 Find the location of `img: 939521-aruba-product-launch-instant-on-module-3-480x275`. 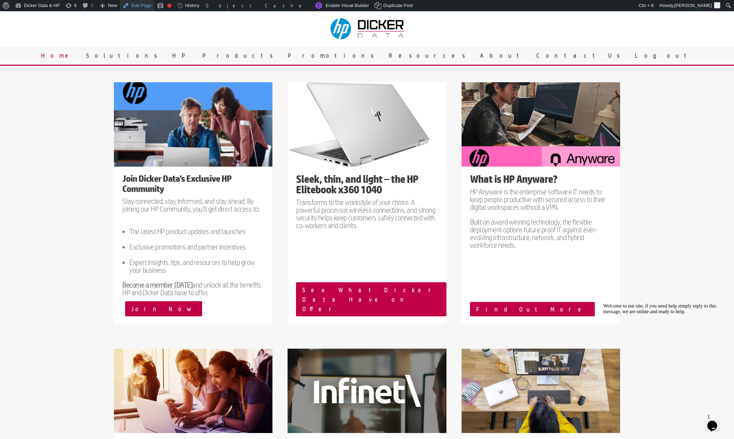

img: 939521-aruba-product-launch-instant-on-module-3-480x275 is located at coordinates (193, 391).